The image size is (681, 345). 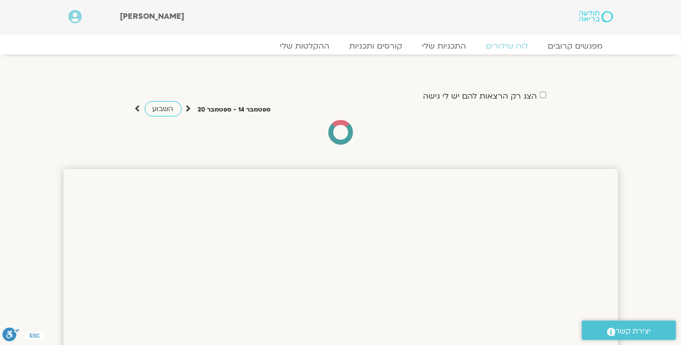 What do you see at coordinates (507, 46) in the screenshot?
I see `a: לוח שידורים` at bounding box center [507, 46].